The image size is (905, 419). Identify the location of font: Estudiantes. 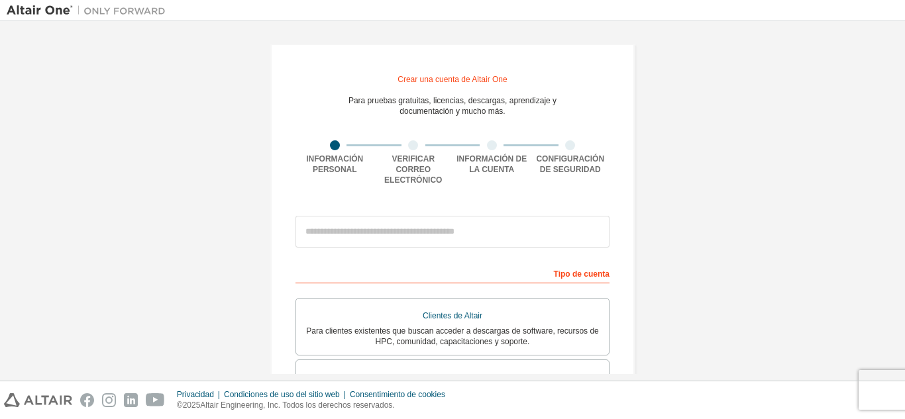
(453, 378).